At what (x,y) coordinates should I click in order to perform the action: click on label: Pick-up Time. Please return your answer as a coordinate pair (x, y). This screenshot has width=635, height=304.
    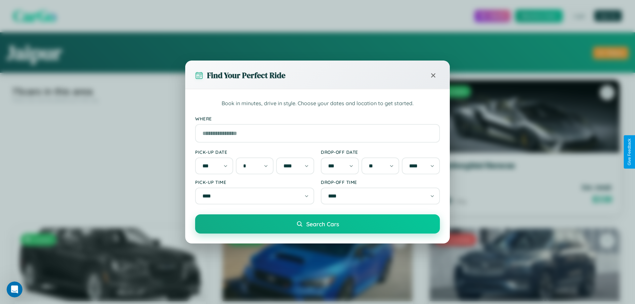
    Looking at the image, I should click on (255, 182).